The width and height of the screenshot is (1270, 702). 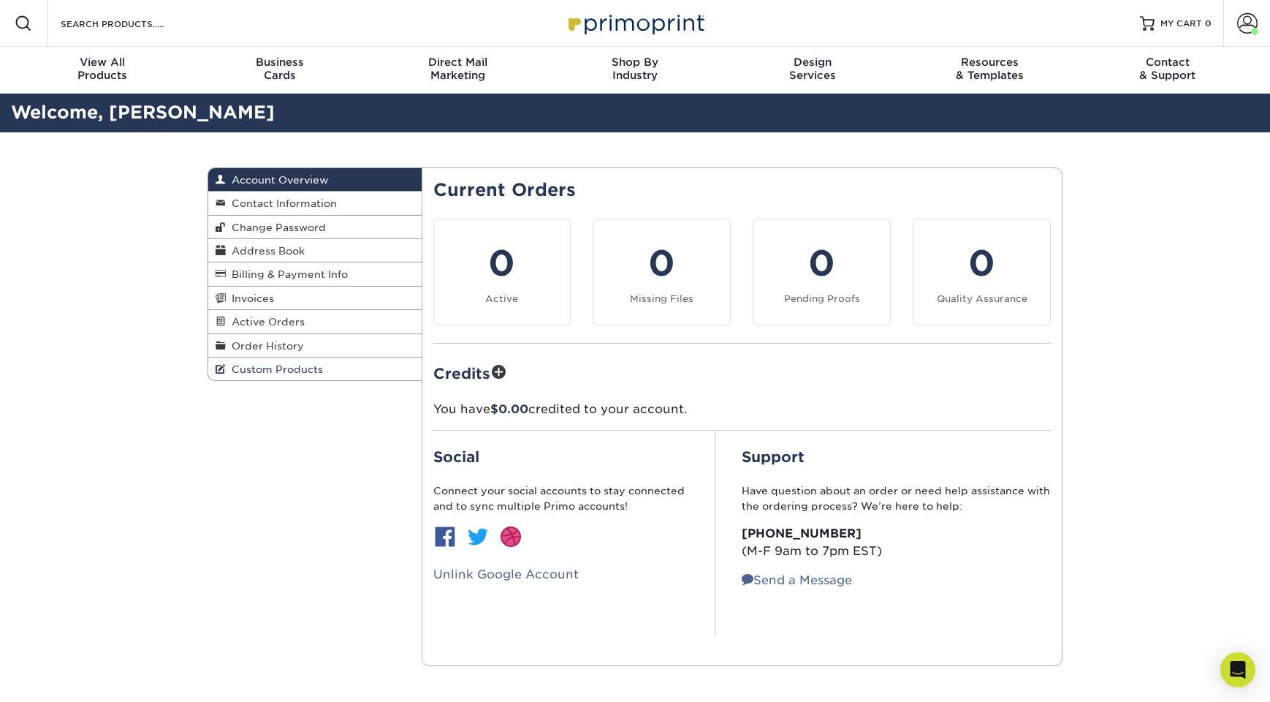 I want to click on img: Primoprint, so click(x=635, y=23).